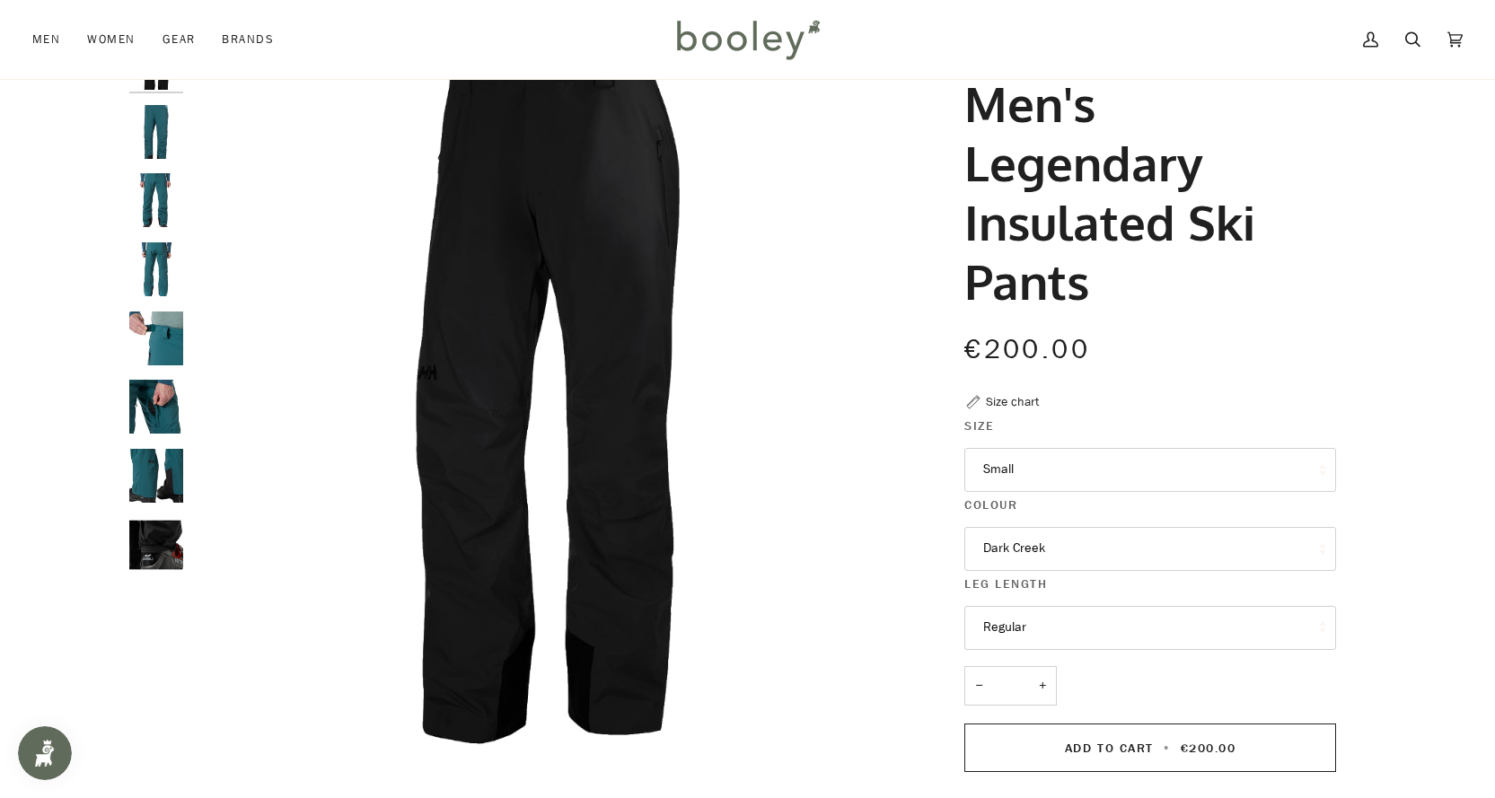  Describe the element at coordinates (156, 132) in the screenshot. I see `img: Helly Hansen Men's Legendary Insulated Pants Dark Creek - Booley Galway` at that location.